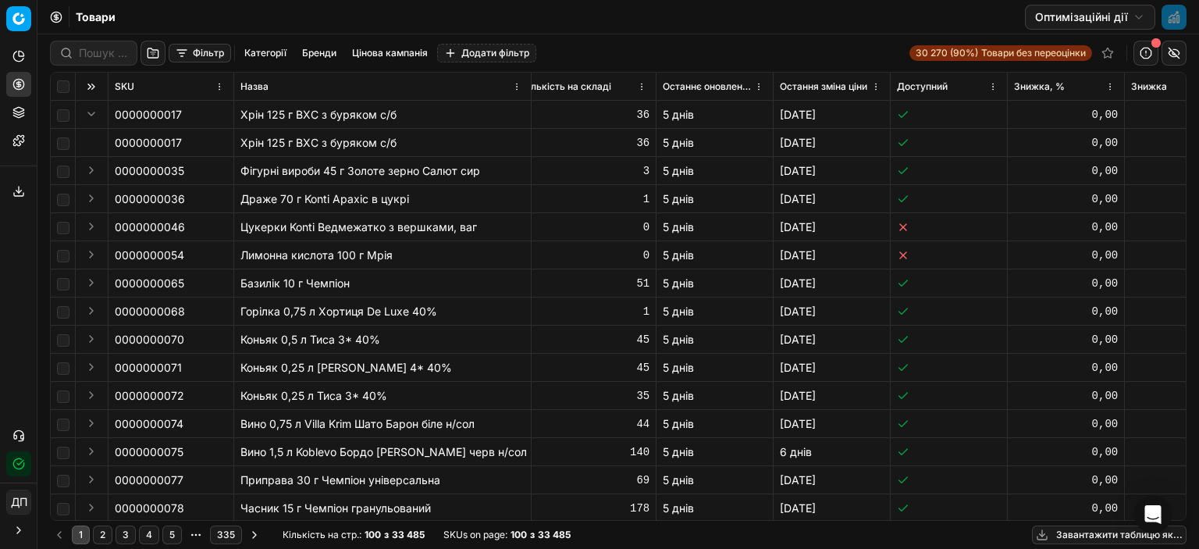 This screenshot has height=549, width=1199. Describe the element at coordinates (383, 340) in the screenshot. I see `div: Коньяк 0,5 л Тиса 3* 40%` at that location.